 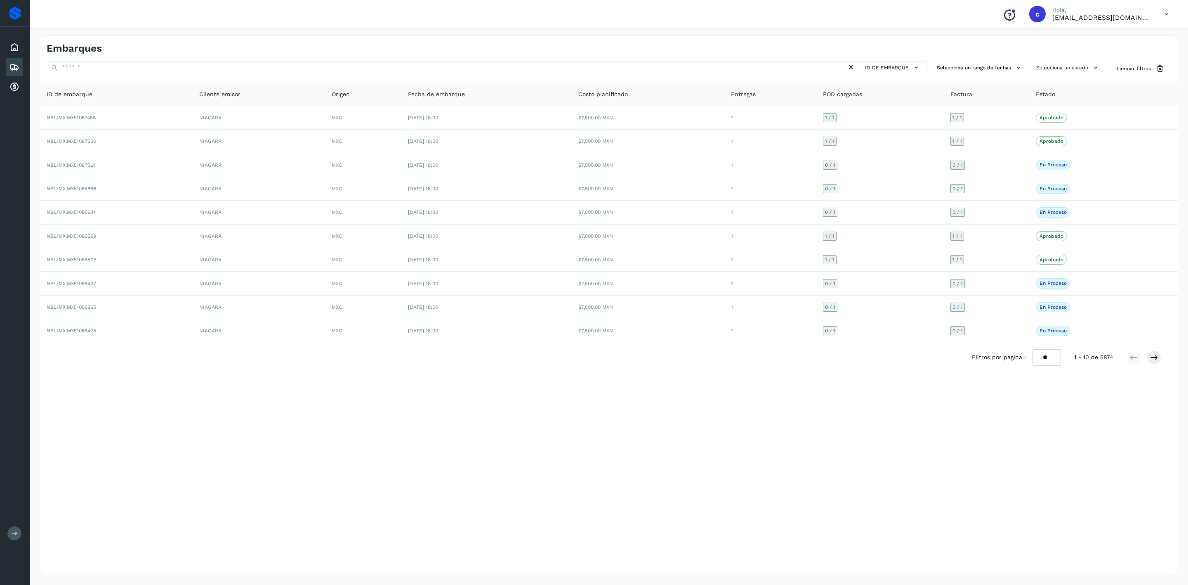 What do you see at coordinates (1102, 17) in the screenshot?
I see `p: cuentas3@enlacesmet.com.mx` at bounding box center [1102, 17].